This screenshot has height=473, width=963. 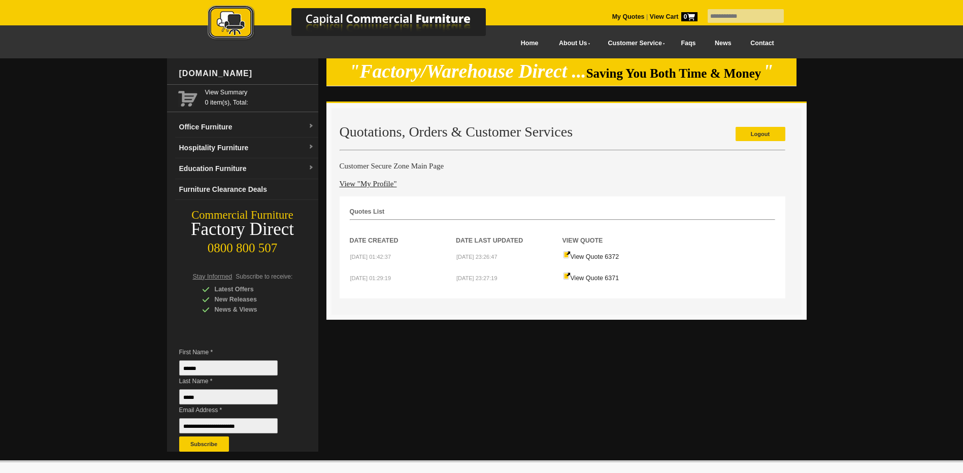 What do you see at coordinates (509, 233) in the screenshot?
I see `th: Date Last Updated` at bounding box center [509, 233].